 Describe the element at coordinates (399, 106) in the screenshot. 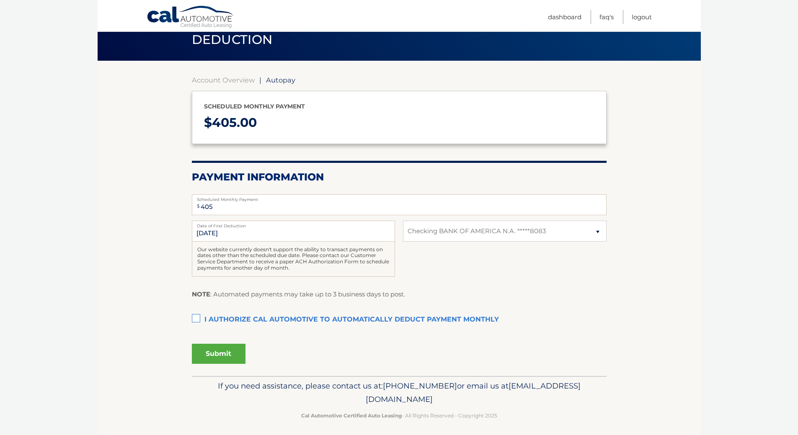

I see `p: Scheduled monthly payment` at that location.